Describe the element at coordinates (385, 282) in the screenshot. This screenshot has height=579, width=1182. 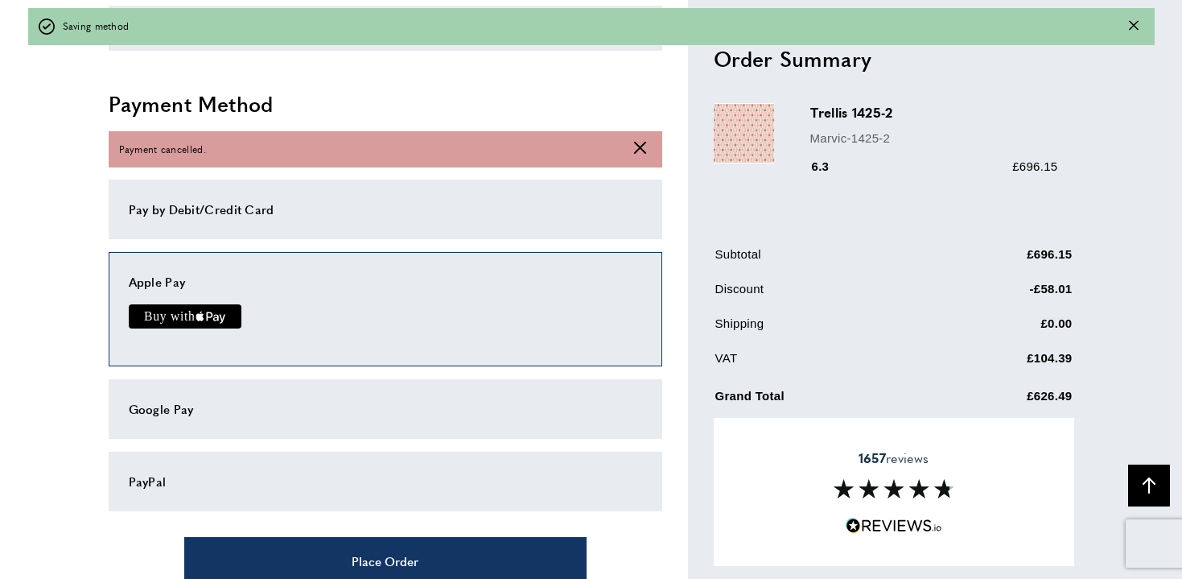
I see `div: Apple Pay` at that location.